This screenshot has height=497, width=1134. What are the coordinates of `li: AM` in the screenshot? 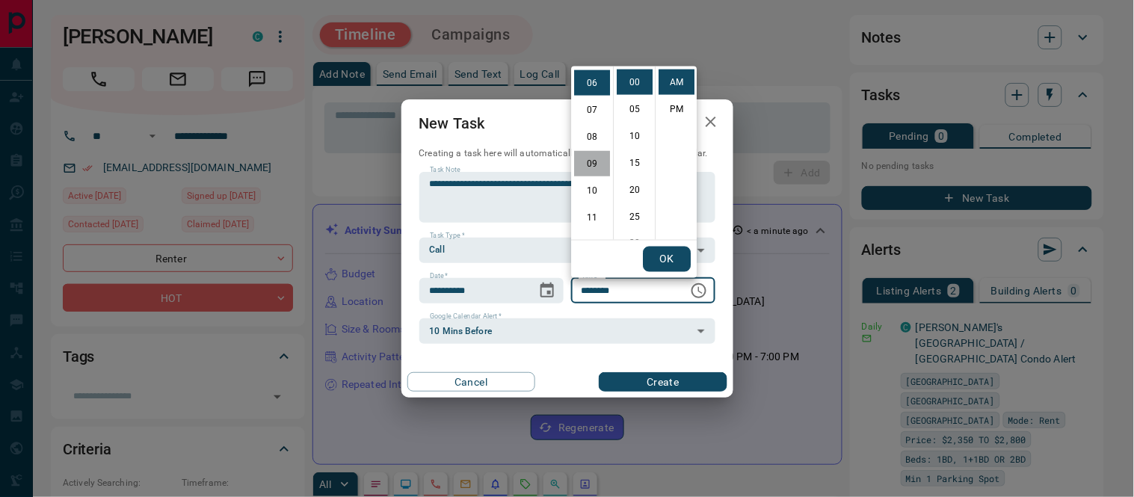 It's located at (676, 82).